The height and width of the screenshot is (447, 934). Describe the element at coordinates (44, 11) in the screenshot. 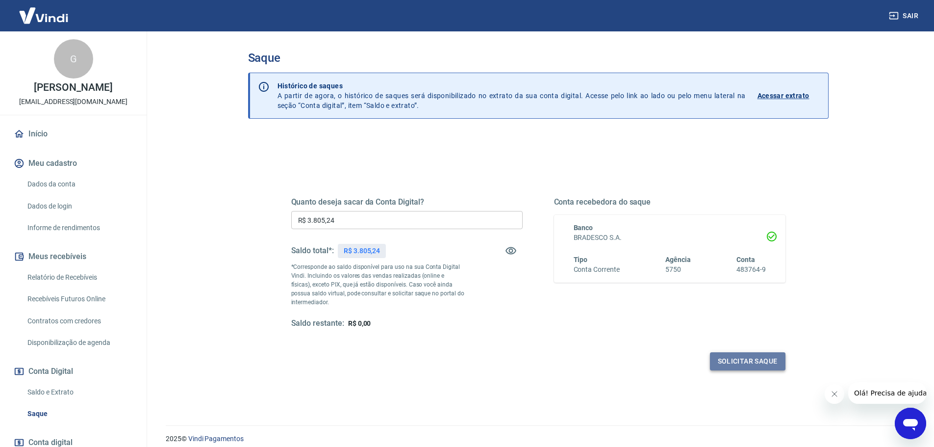

I see `span: Olá! Precisa de ajuda?` at that location.